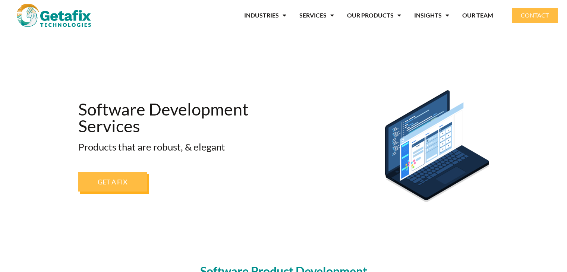 Image resolution: width=567 pixels, height=272 pixels. Describe the element at coordinates (478, 15) in the screenshot. I see `a: OUR TEAM` at that location.